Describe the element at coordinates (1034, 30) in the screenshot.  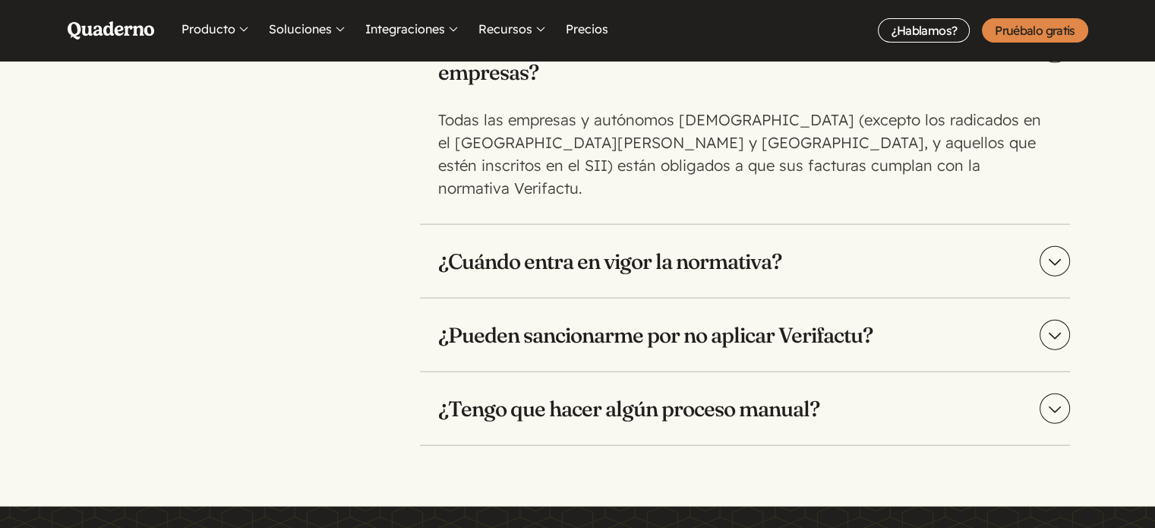
I see `a: Pruébalo gratis` at that location.